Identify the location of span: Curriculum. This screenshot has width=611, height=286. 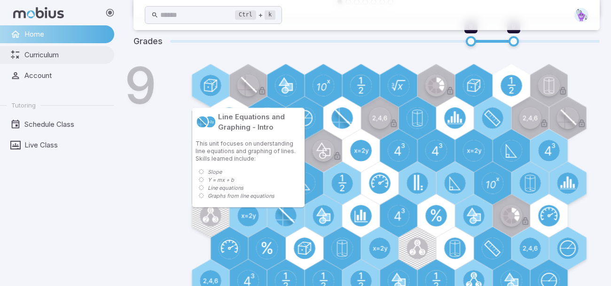
(66, 55).